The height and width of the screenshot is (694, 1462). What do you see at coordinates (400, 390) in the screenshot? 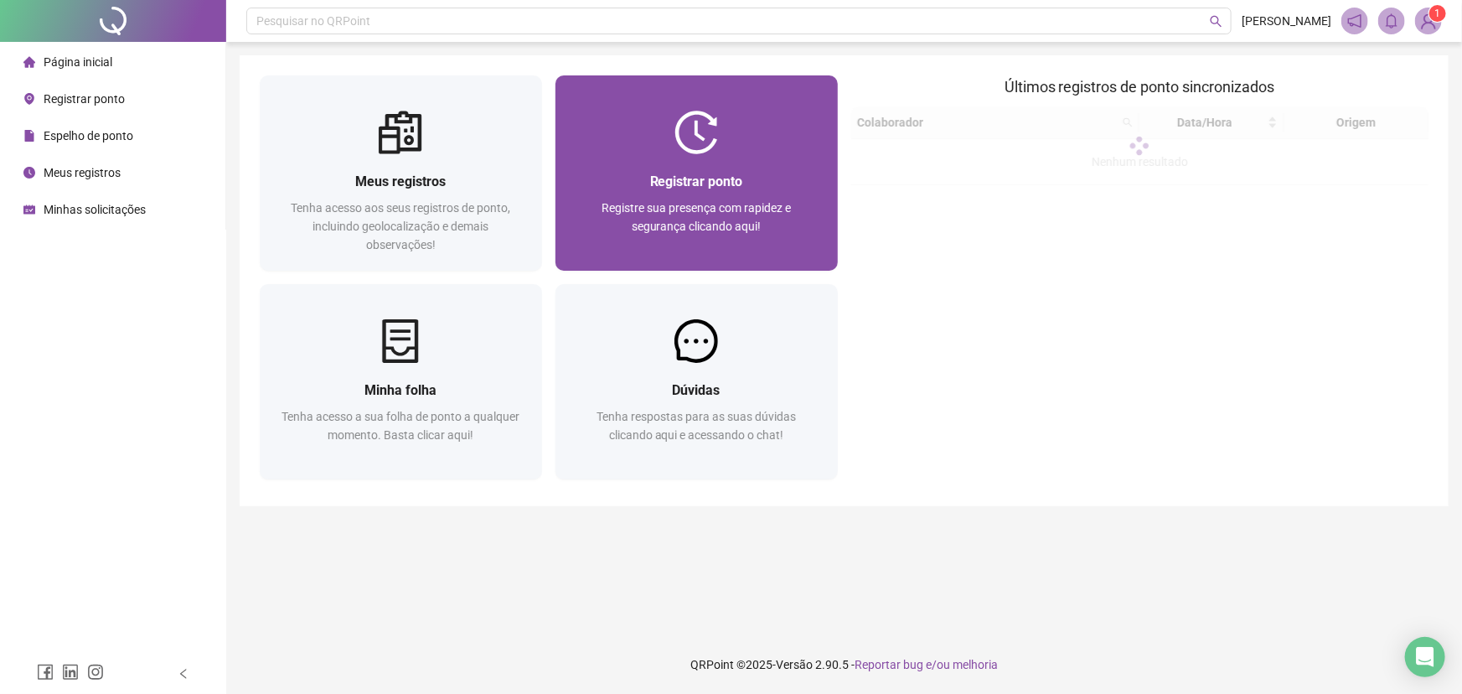
I see `span: Minha folha` at bounding box center [400, 390].